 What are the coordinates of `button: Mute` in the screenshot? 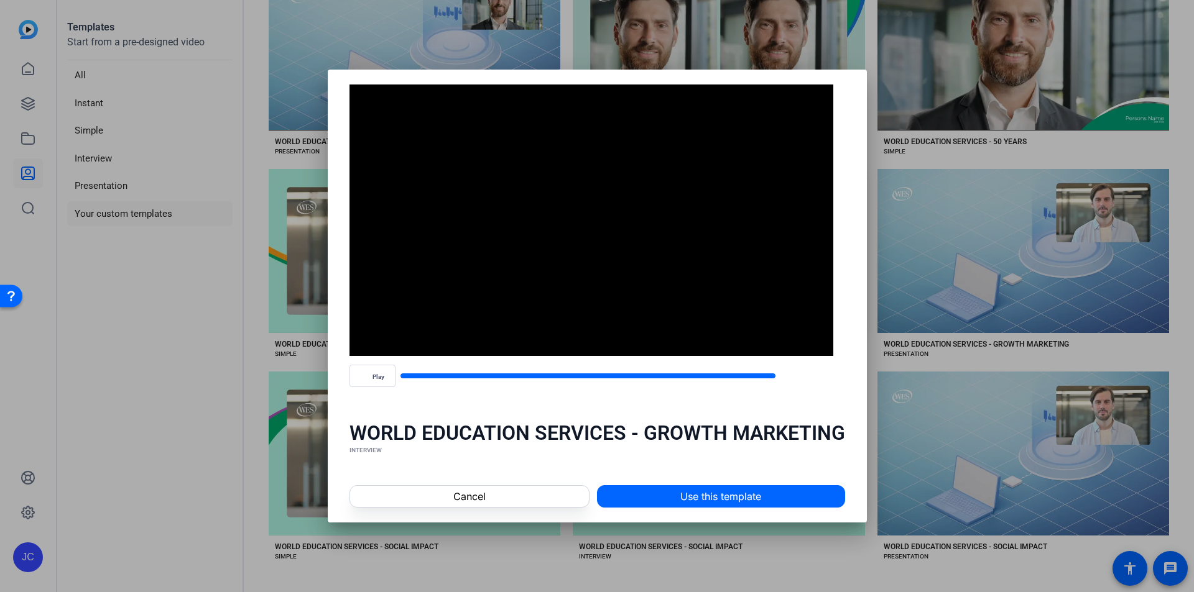 It's located at (795, 376).